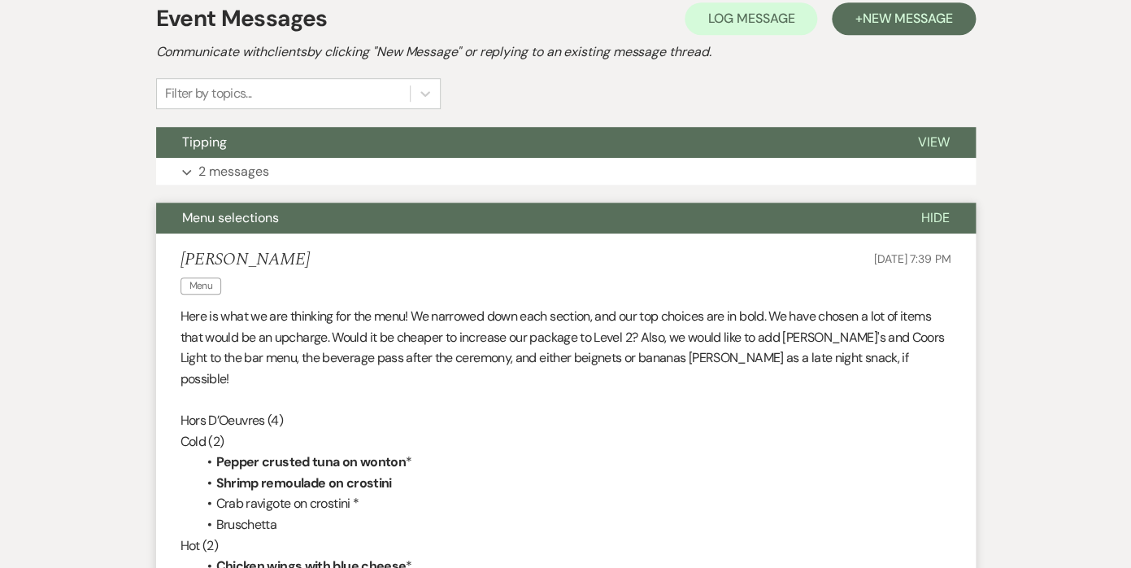 The image size is (1131, 568). What do you see at coordinates (750, 19) in the screenshot?
I see `button: Log Message` at bounding box center [750, 19].